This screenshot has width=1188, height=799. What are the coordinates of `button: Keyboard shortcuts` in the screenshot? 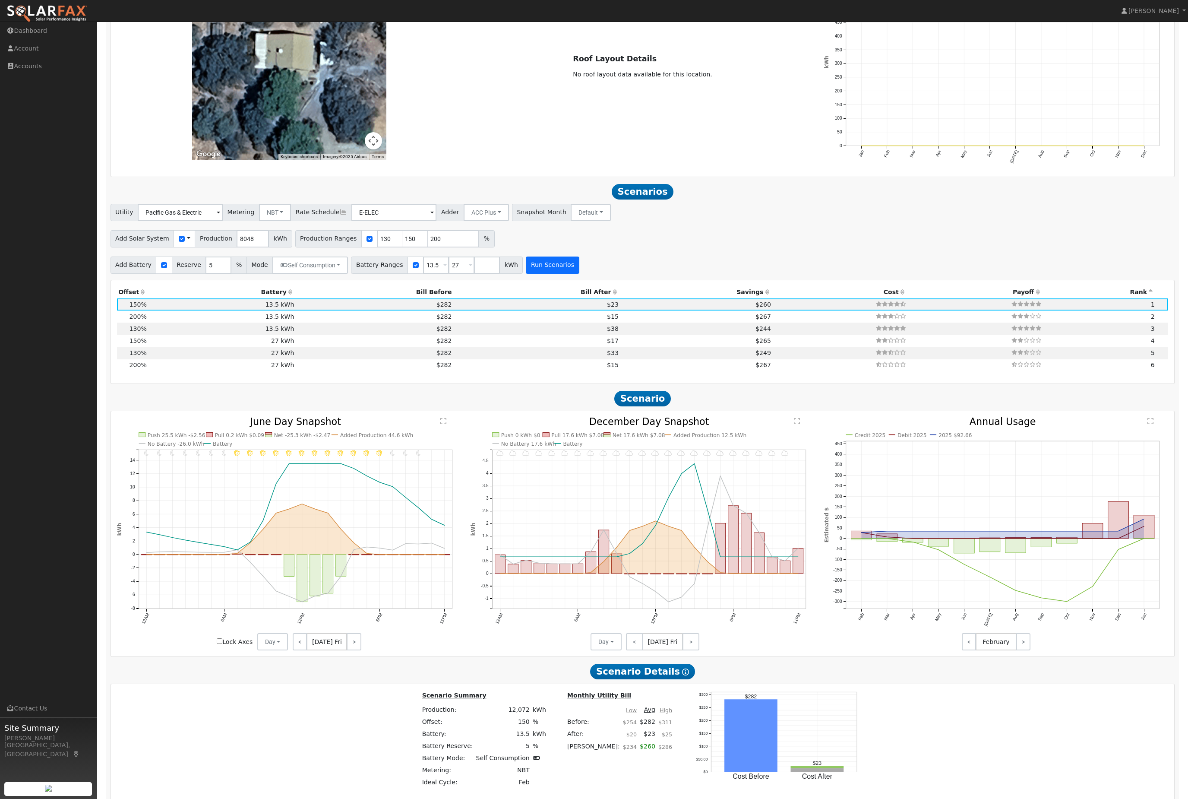 It's located at (299, 157).